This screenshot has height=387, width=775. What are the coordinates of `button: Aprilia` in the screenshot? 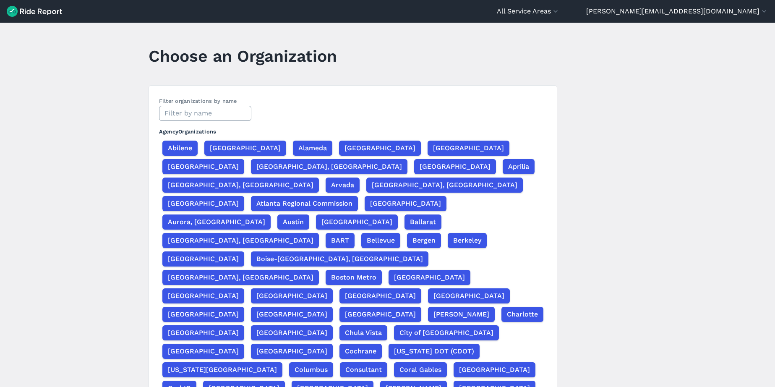 It's located at (519, 167).